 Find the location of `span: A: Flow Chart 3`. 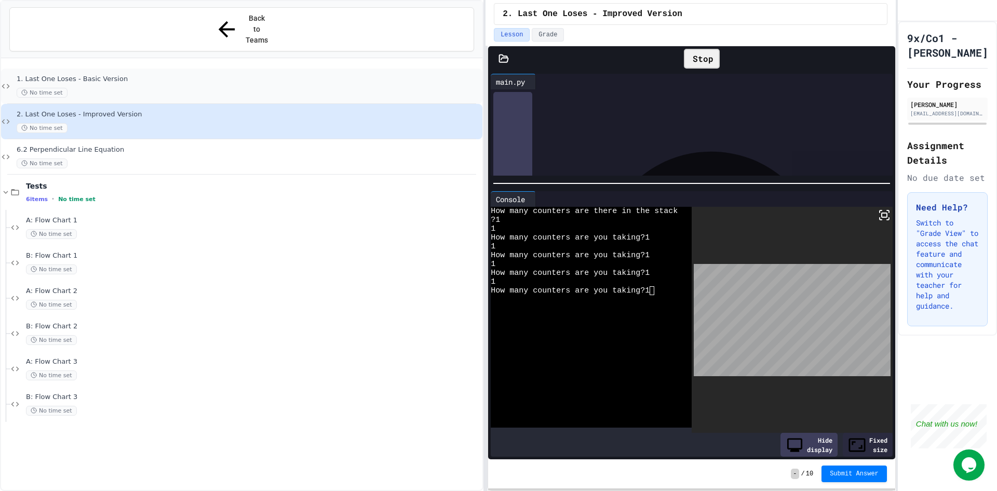

span: A: Flow Chart 3 is located at coordinates (253, 361).